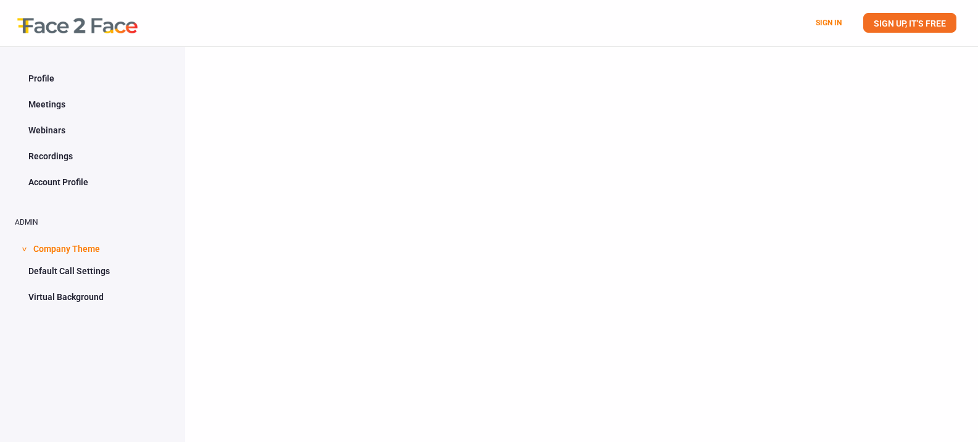 The image size is (978, 442). I want to click on a: Account Profile, so click(93, 182).